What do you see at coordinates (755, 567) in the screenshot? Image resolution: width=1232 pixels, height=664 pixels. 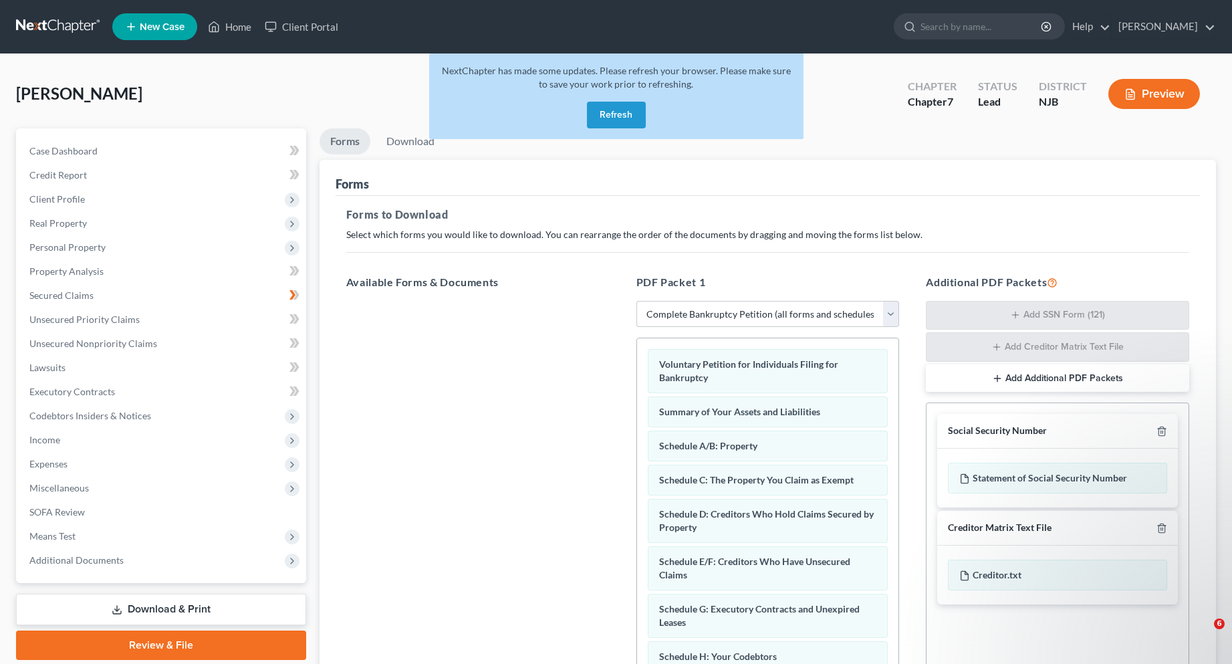 I see `span: Schedule E/F: Creditors Who Have Unsecured Claims` at bounding box center [755, 567].